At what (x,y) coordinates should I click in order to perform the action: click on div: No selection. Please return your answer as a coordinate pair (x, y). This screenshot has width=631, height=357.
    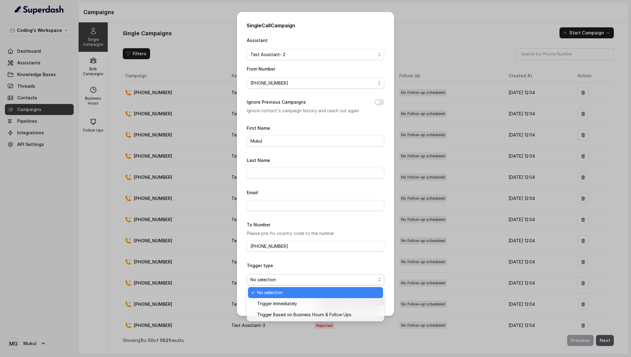
    Looking at the image, I should click on (316, 304).